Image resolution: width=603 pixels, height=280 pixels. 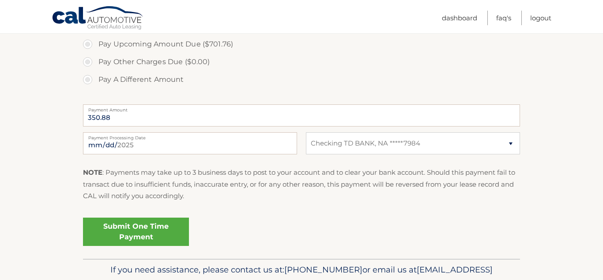 I want to click on input: Payment Amount, so click(x=302, y=115).